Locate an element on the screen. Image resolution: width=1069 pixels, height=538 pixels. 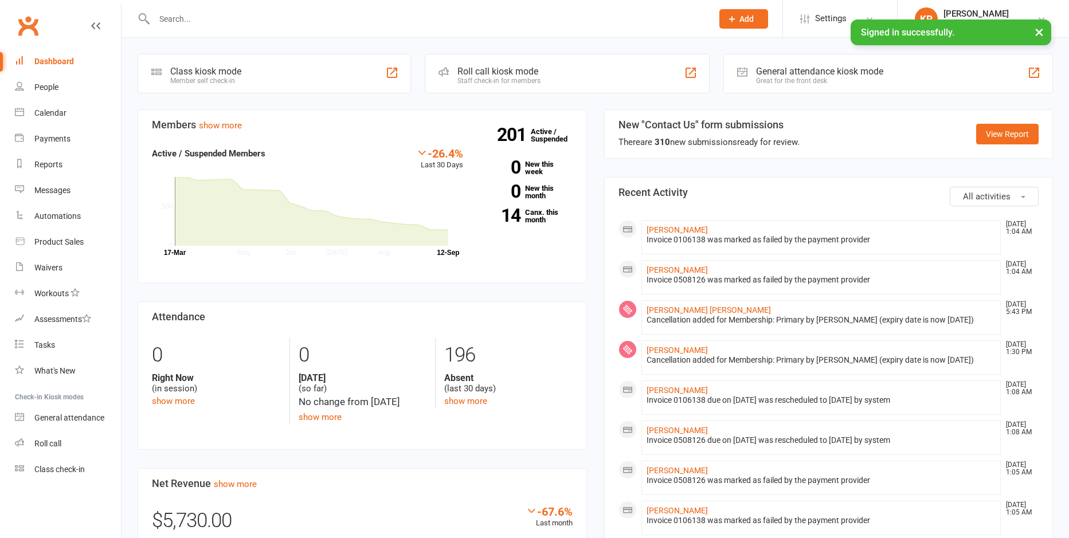
h3: New "Contact Us" form submissions is located at coordinates (709, 125).